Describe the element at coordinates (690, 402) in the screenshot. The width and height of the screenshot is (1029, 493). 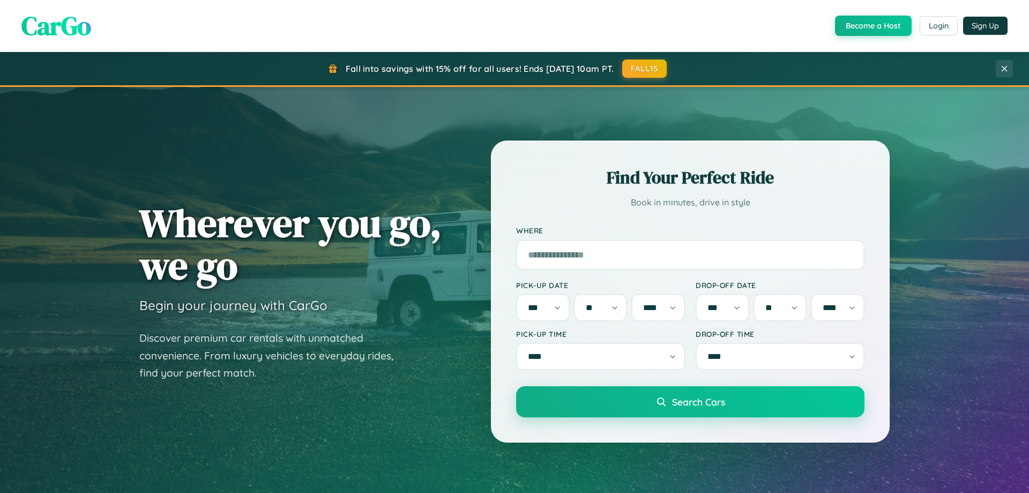
I see `button: Search Cars` at that location.